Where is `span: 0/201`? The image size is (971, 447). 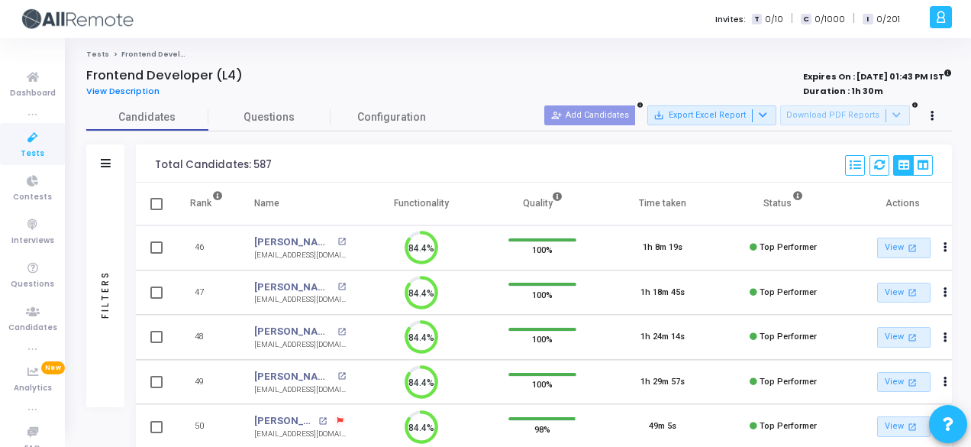 span: 0/201 is located at coordinates (888, 19).